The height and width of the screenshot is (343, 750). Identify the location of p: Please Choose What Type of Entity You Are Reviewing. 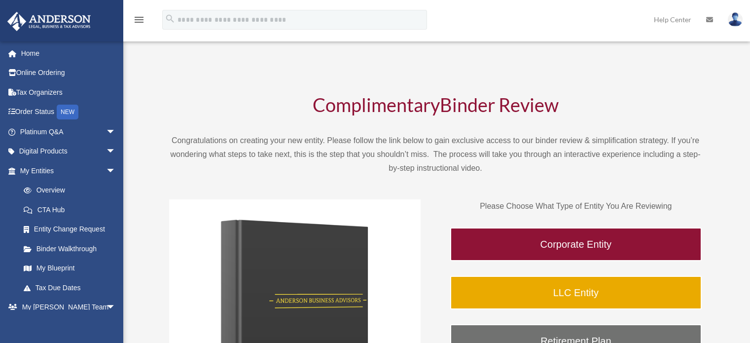
(576, 206).